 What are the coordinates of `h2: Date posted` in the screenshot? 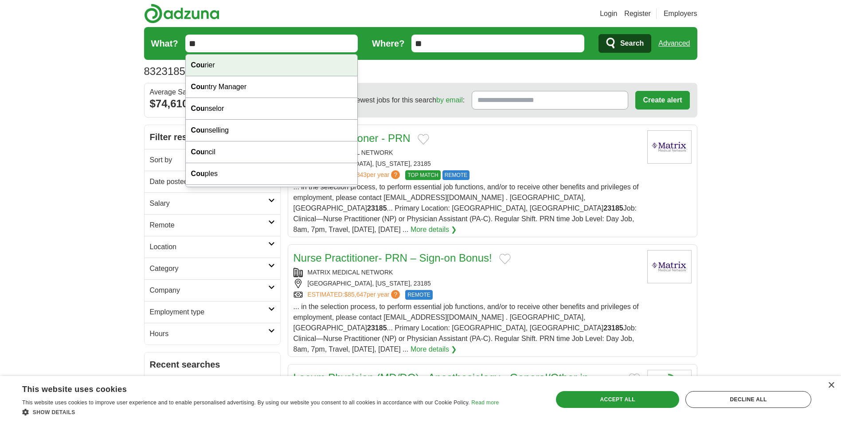 It's located at (209, 182).